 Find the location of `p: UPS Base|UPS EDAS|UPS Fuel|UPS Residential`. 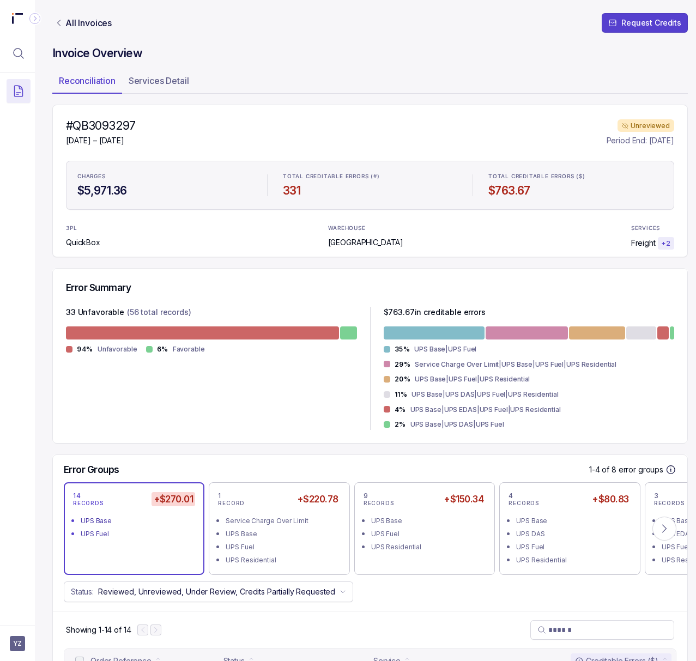

p: UPS Base|UPS EDAS|UPS Fuel|UPS Residential is located at coordinates (485, 410).